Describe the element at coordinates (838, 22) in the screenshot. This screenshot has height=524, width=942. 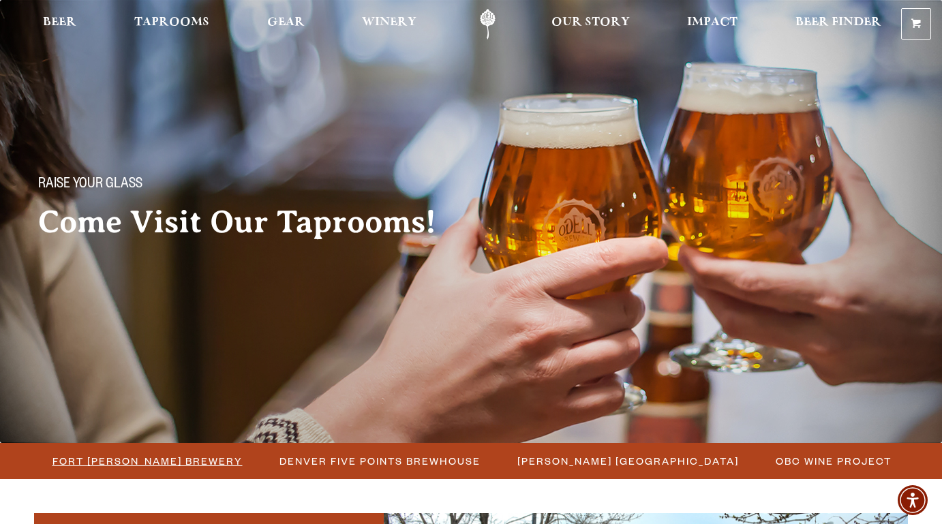
I see `span: Beer Finder` at that location.